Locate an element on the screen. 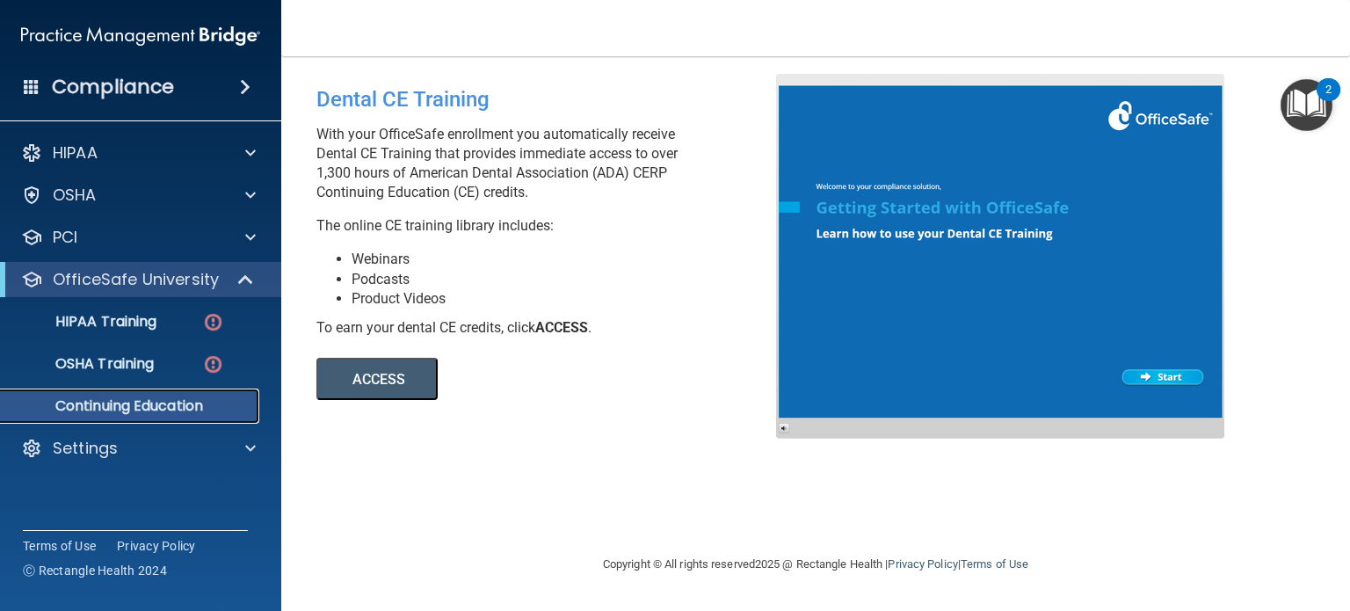 This screenshot has height=611, width=1350. h4: Compliance is located at coordinates (113, 87).